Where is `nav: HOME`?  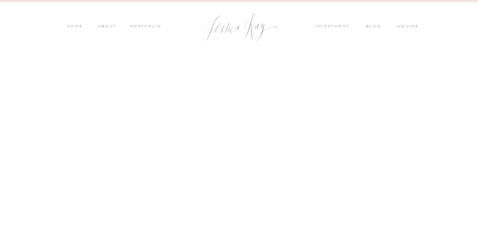
nav: HOME is located at coordinates (75, 27).